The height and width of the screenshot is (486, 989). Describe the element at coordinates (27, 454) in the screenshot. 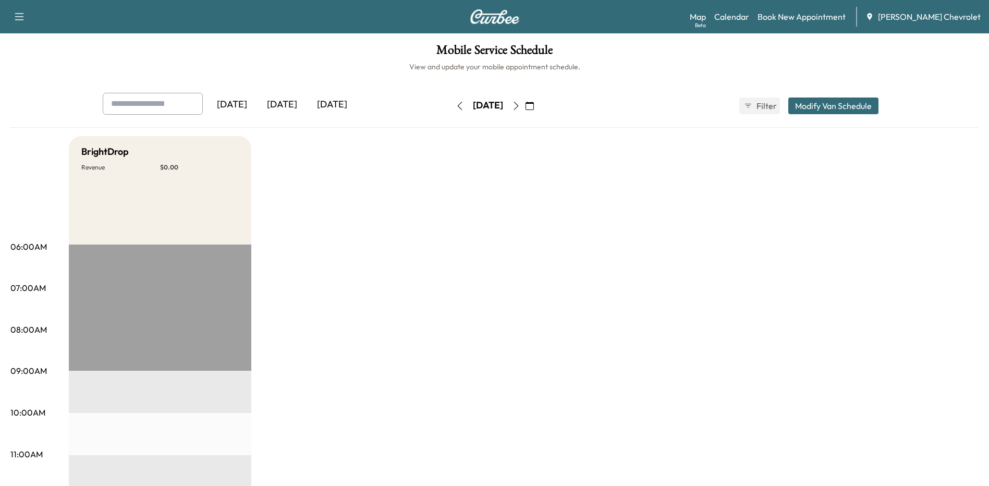

I see `p: 11:00AM` at that location.